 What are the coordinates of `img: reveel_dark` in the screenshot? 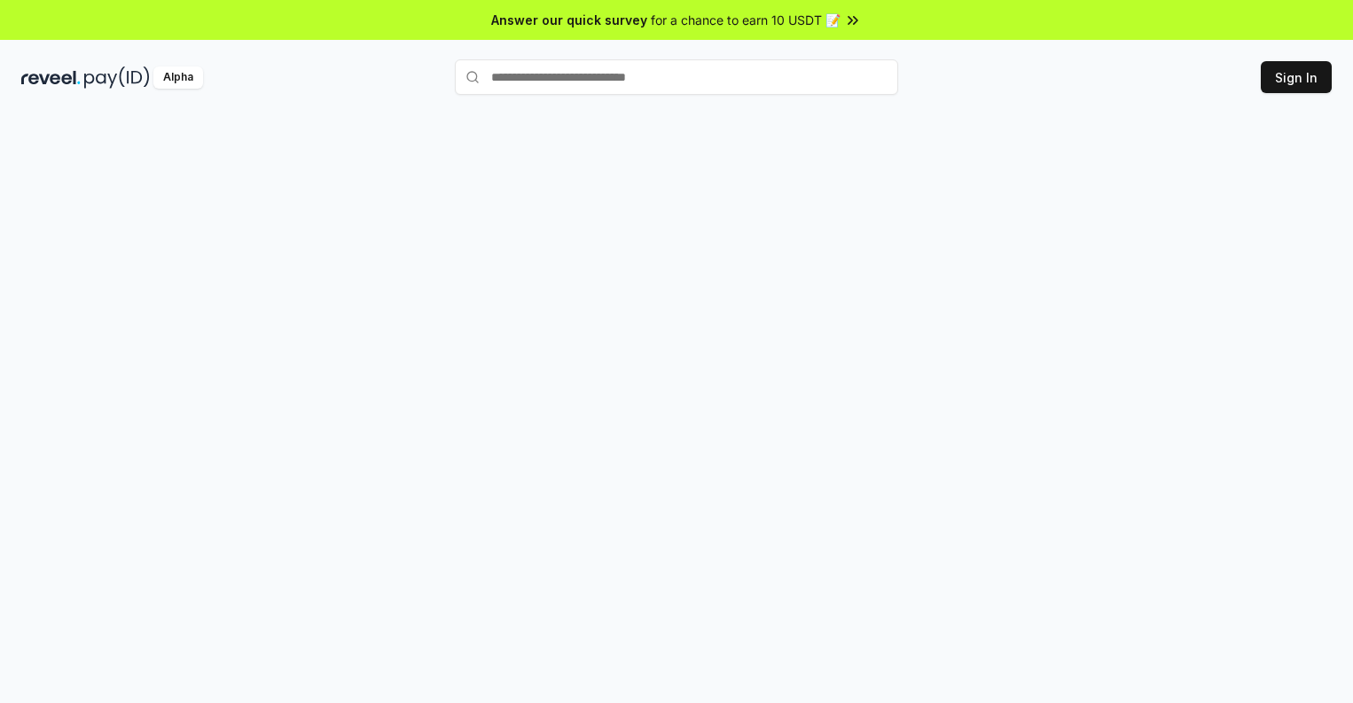 It's located at (51, 77).